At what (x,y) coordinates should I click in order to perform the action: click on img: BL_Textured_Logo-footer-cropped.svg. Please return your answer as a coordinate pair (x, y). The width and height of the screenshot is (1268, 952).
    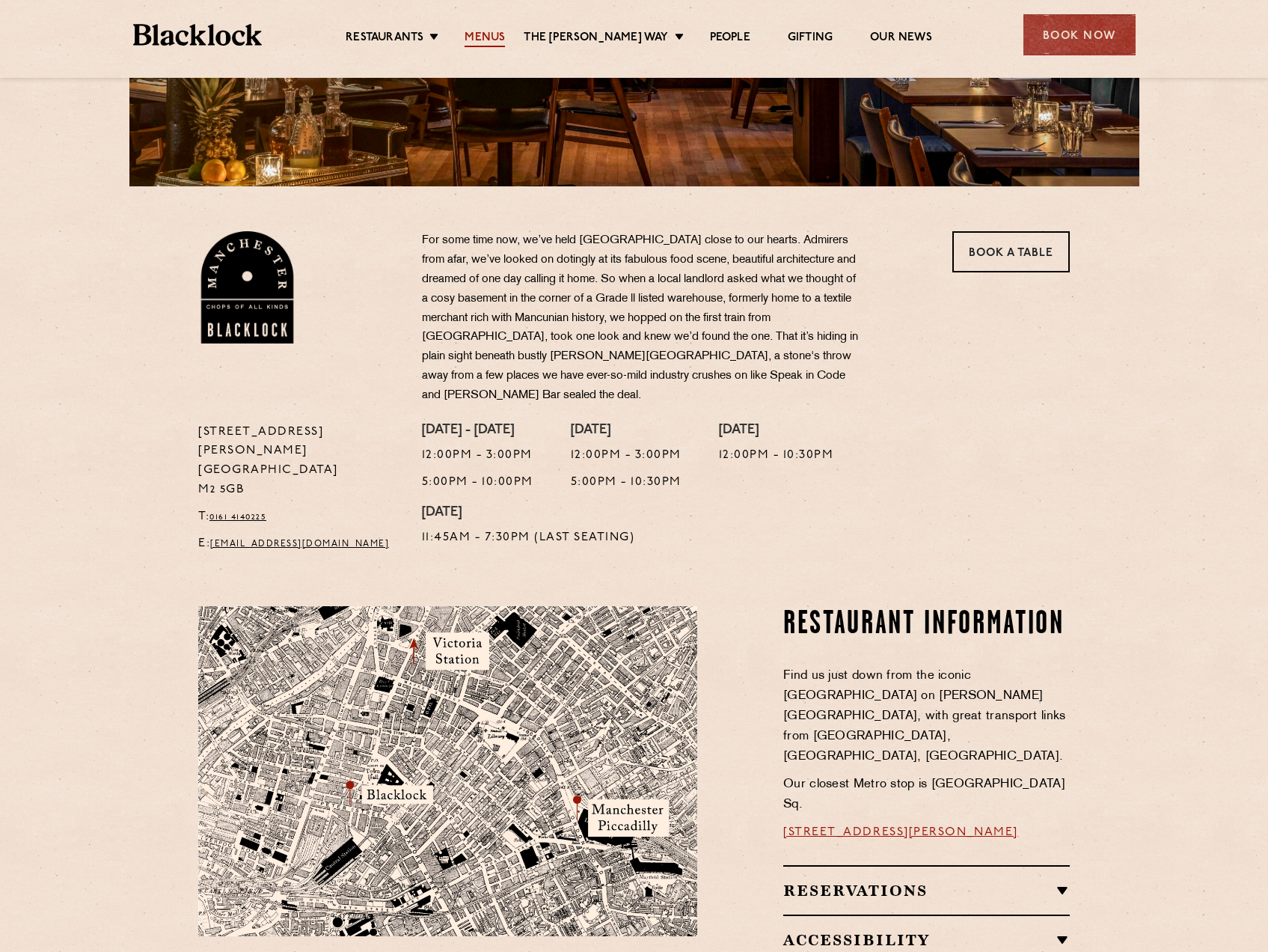
    Looking at the image, I should click on (198, 34).